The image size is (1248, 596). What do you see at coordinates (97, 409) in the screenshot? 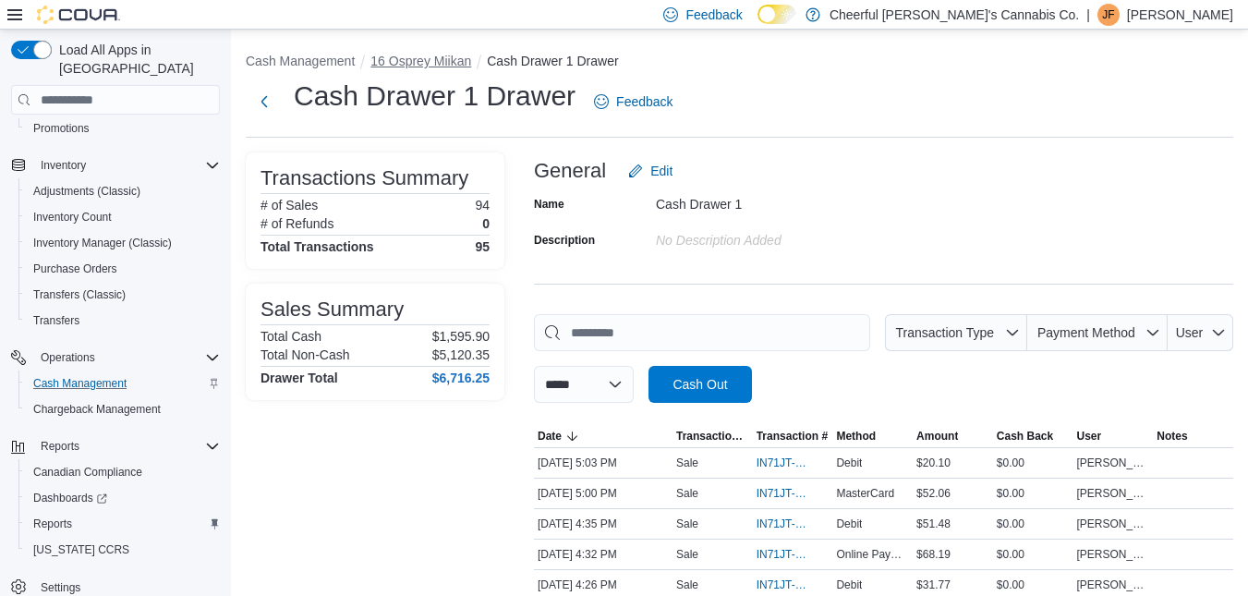
I see `a: Chargeback Management` at bounding box center [97, 409].